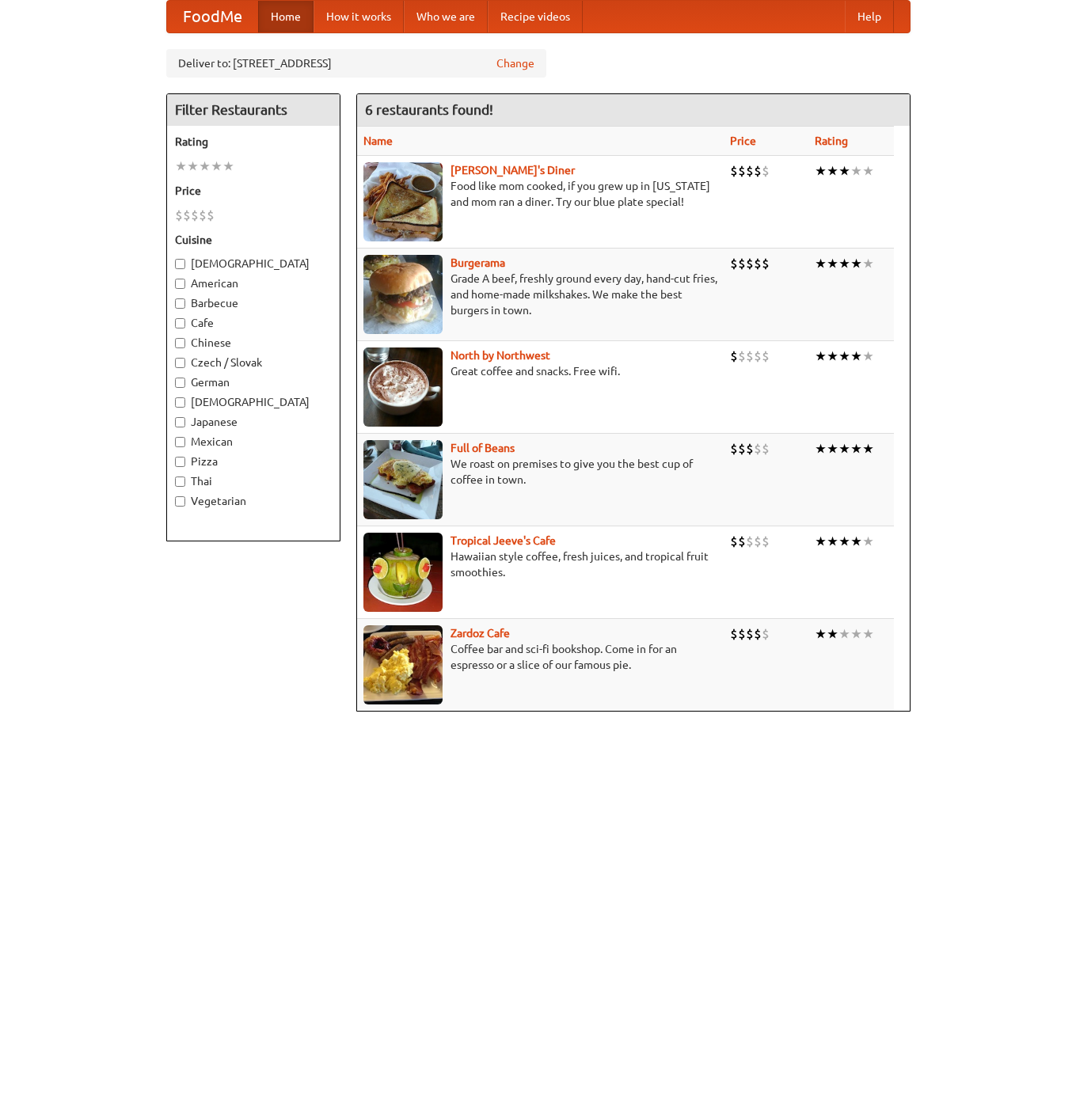  Describe the element at coordinates (253, 323) in the screenshot. I see `label: Cafe` at that location.